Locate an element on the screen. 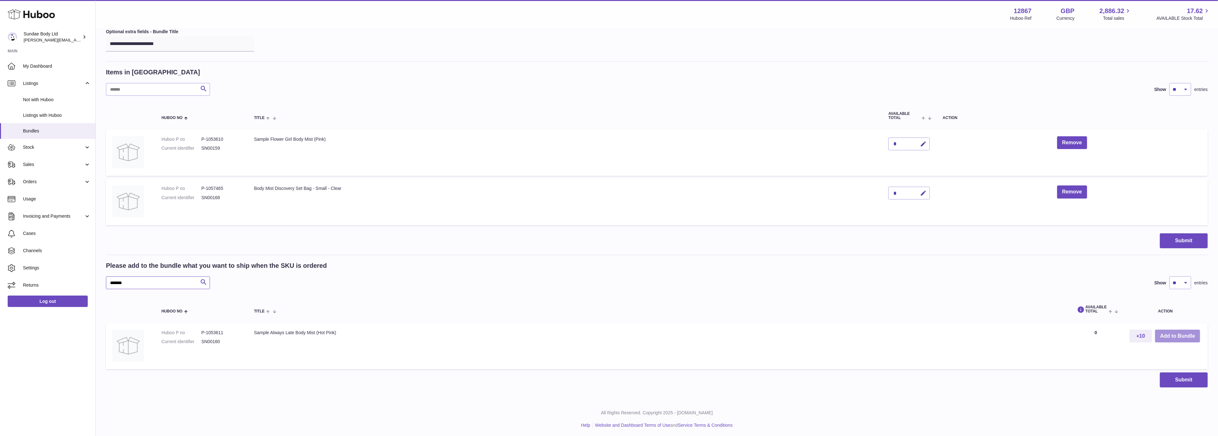  a: Help is located at coordinates (586, 425).